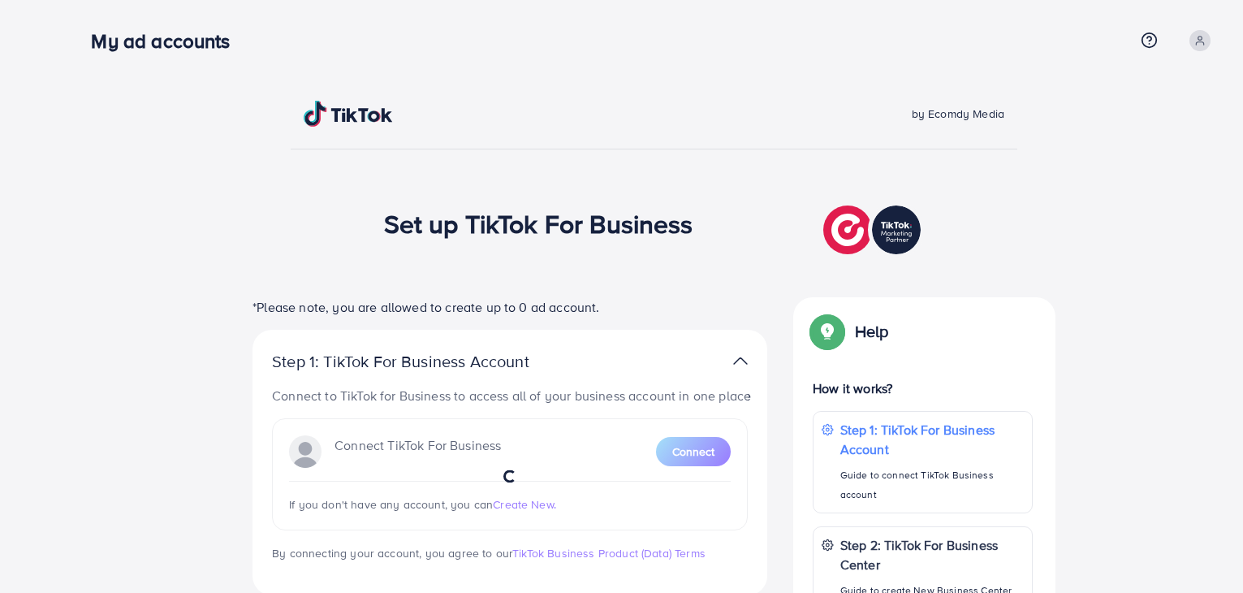 The width and height of the screenshot is (1243, 593). I want to click on span: by Ecomdy Media, so click(958, 114).